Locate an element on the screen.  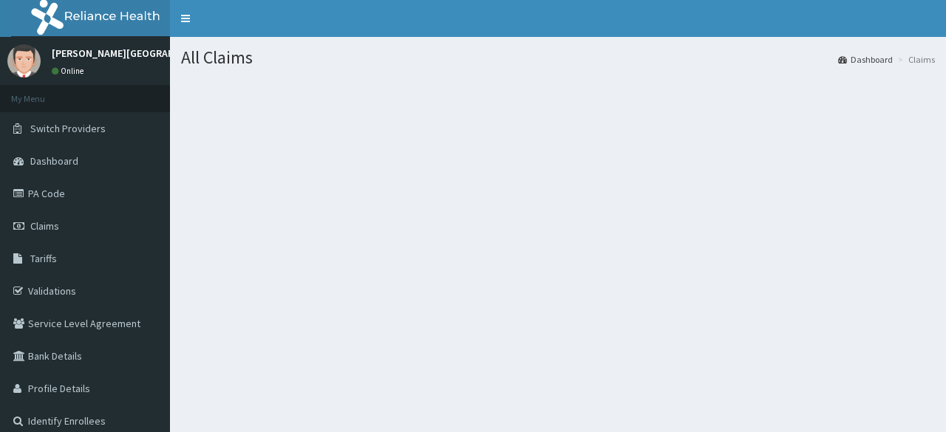
span: Switch Providers is located at coordinates (68, 129).